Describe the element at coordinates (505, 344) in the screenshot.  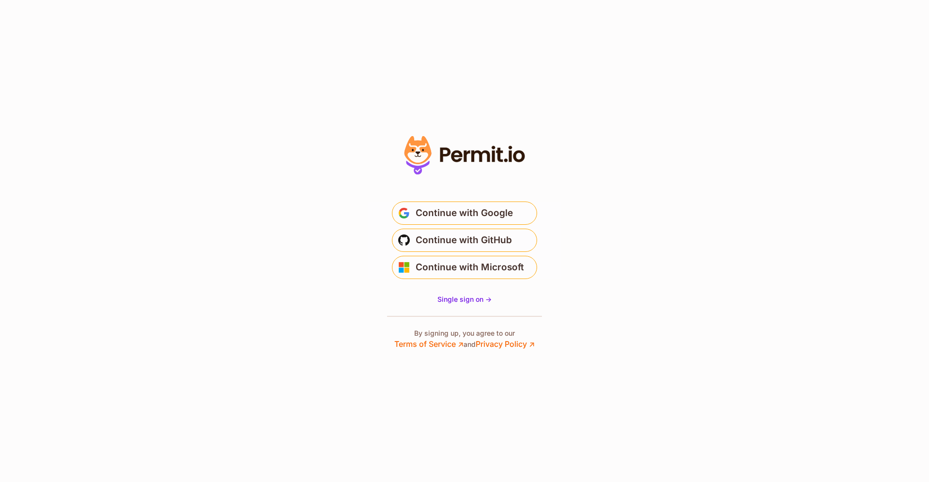
I see `a: Privacy Policy ↗` at that location.